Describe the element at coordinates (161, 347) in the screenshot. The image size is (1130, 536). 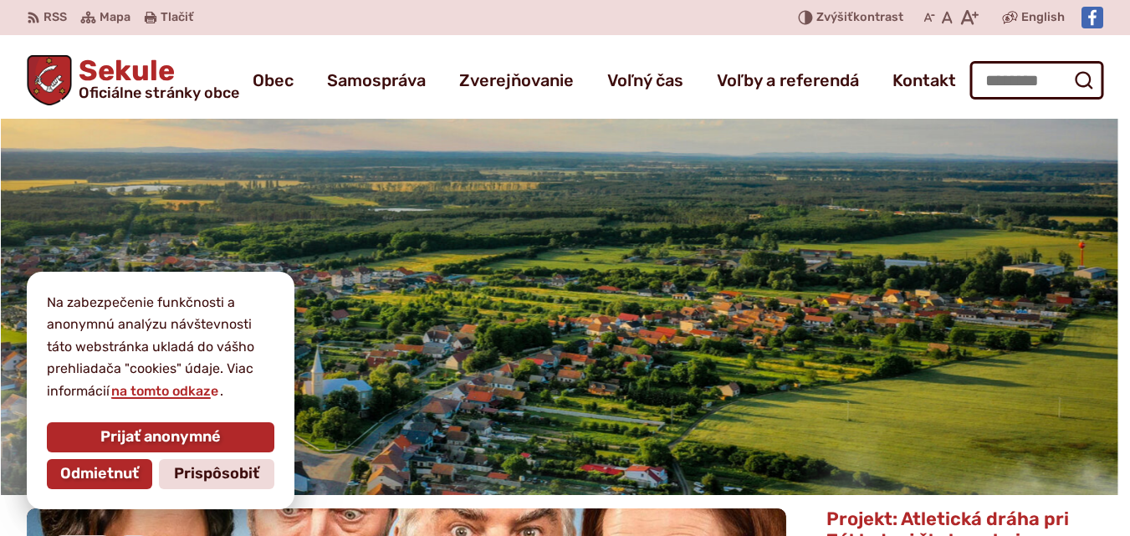
I see `p: Na zabezpečenie funkčnosti a anonymnú analýzu návštevnosti táto webstránka ukladá do vášho prehli...` at that location.